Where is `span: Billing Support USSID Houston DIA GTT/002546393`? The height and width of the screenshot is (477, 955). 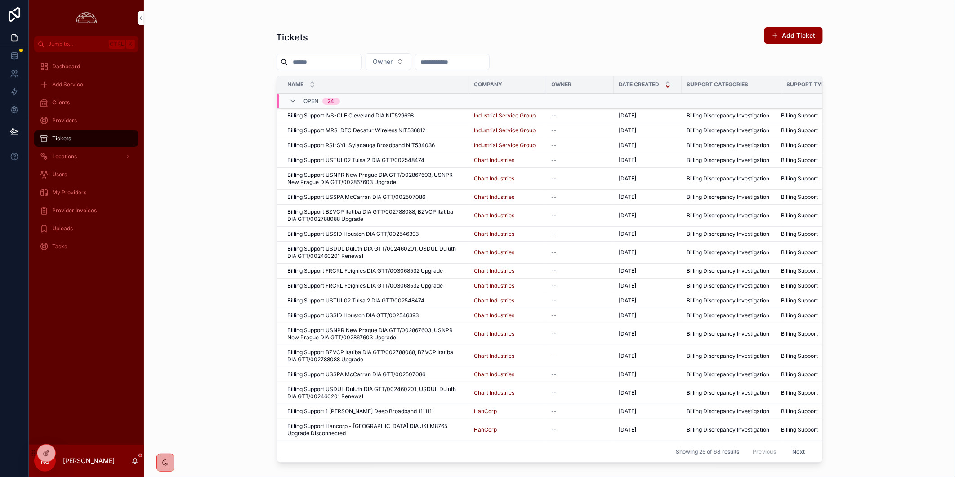 span: Billing Support USSID Houston DIA GTT/002546393 is located at coordinates (353, 234).